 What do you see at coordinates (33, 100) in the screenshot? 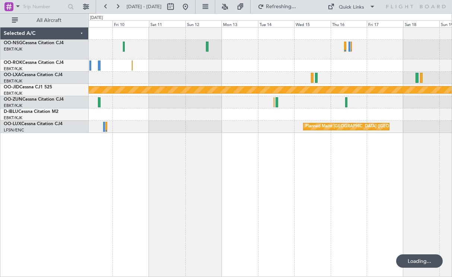
I see `a: OO-ZUNCessna Citation CJ4` at bounding box center [33, 100].